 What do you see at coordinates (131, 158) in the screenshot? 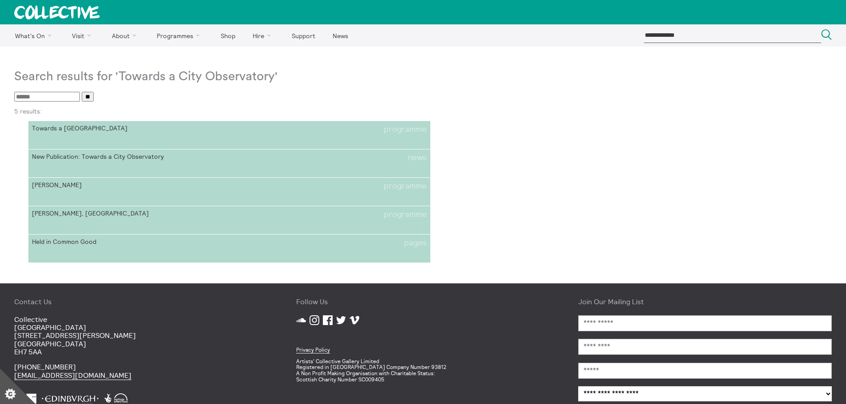
I see `span: New Publication: Towards a City Observatory` at bounding box center [131, 158].